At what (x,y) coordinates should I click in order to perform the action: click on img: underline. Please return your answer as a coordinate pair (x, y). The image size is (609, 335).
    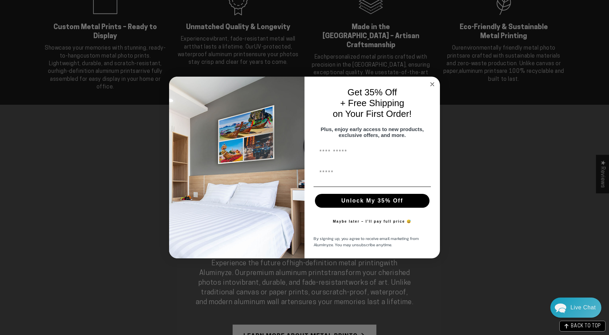
    Looking at the image, I should click on (372, 187).